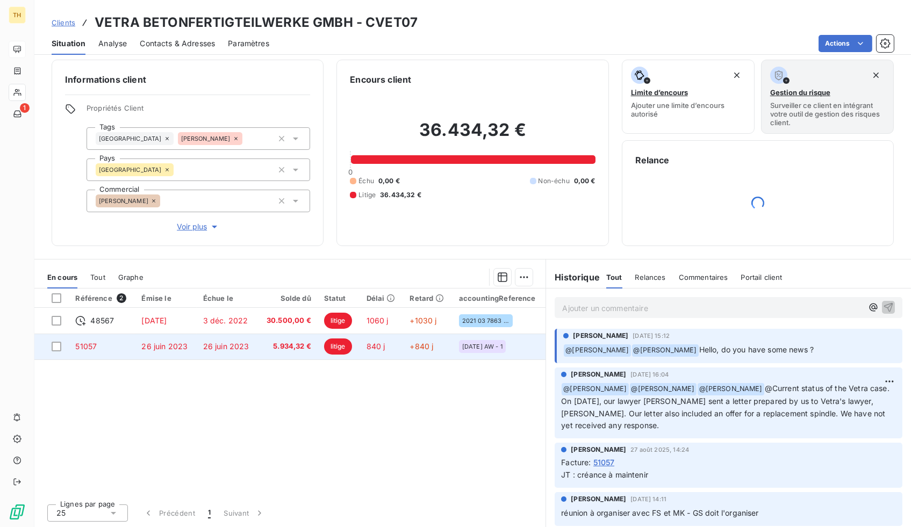 Image resolution: width=911 pixels, height=527 pixels. Describe the element at coordinates (112, 44) in the screenshot. I see `span: Analyse` at that location.